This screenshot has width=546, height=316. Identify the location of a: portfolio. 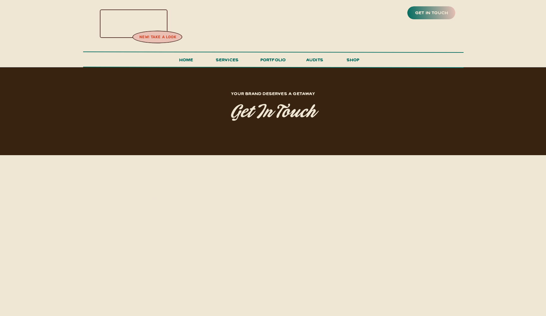
(273, 61).